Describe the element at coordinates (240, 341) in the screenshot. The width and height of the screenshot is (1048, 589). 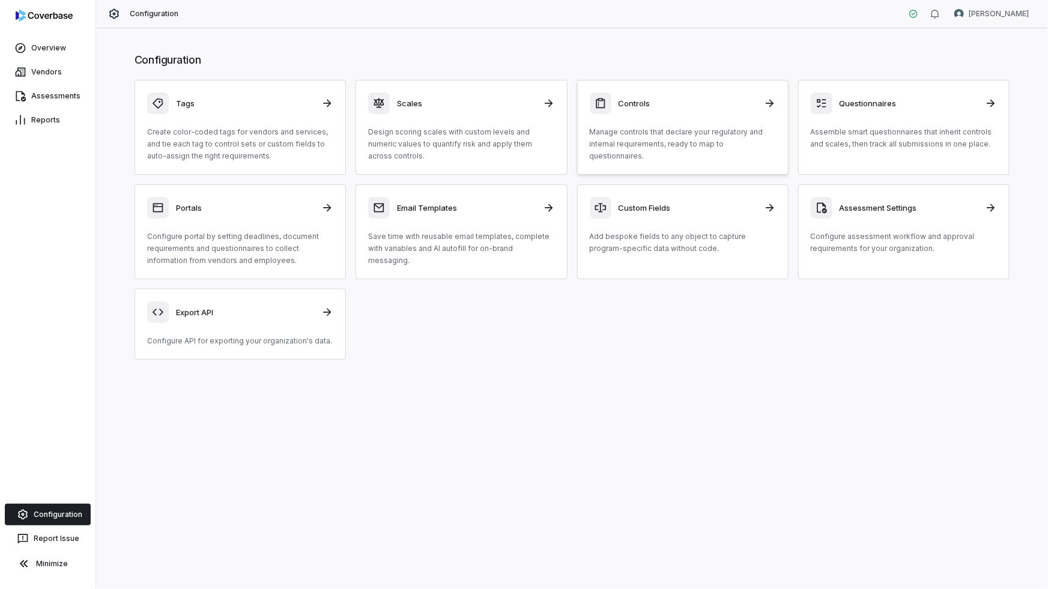
I see `p: Configure API for exporting your organization's data.` at that location.